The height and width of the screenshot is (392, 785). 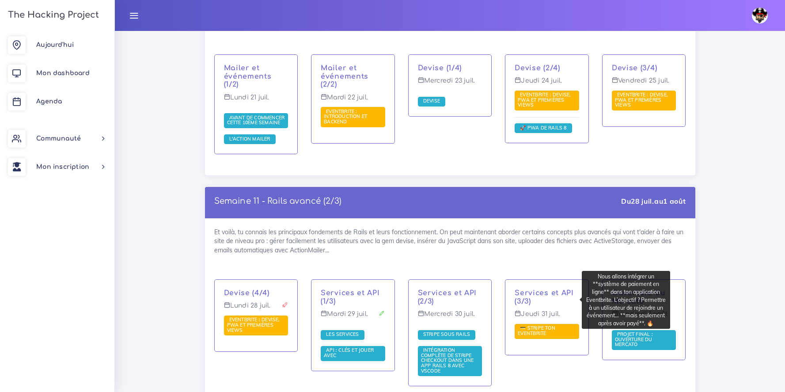 I want to click on span: Devise, so click(x=431, y=101).